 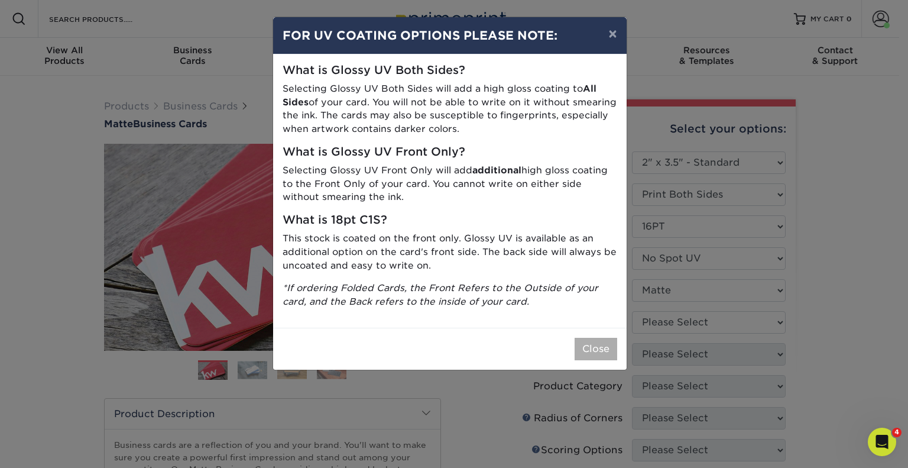 What do you see at coordinates (450, 252) in the screenshot?
I see `p: This stock is coated on the front only. Glossy UV is available as an additional option on the car...` at bounding box center [450, 252].